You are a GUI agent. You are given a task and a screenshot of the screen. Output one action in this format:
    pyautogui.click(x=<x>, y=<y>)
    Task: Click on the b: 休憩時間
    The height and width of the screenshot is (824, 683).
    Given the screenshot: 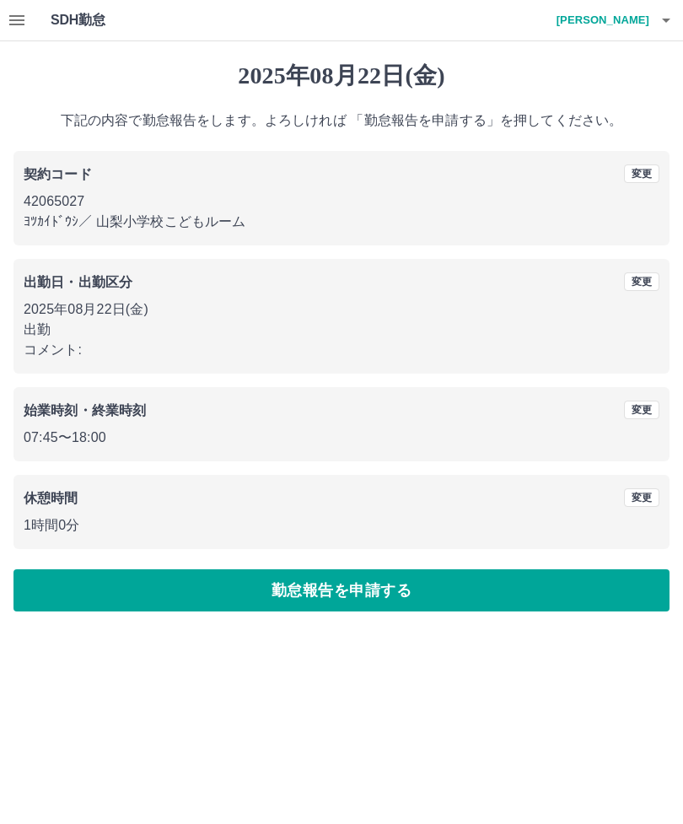 What is the action you would take?
    pyautogui.click(x=51, y=498)
    